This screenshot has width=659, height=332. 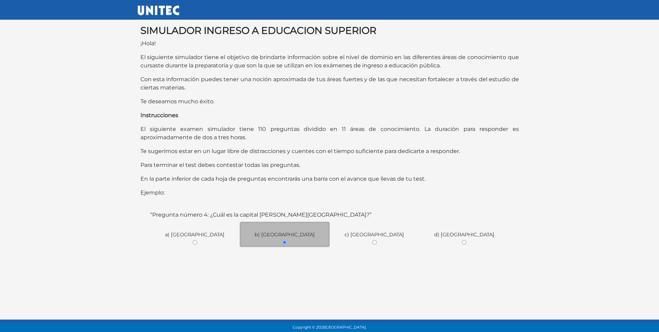 What do you see at coordinates (330, 84) in the screenshot?
I see `p: Con esta información puedes tener una noción aproximada de tus áreas fuertes y de las que necesit...` at bounding box center [330, 84].